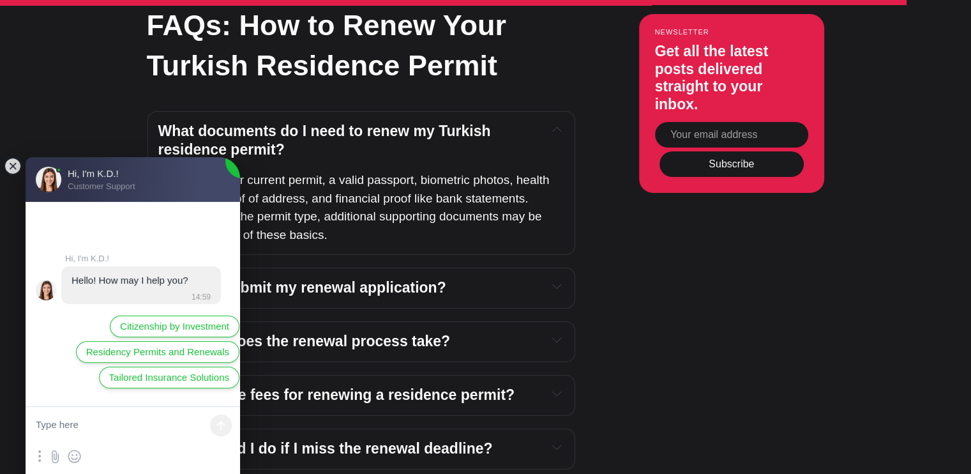 The height and width of the screenshot is (474, 971). What do you see at coordinates (326, 448) in the screenshot?
I see `span: What should I do if I miss the renewal deadline?` at bounding box center [326, 448].